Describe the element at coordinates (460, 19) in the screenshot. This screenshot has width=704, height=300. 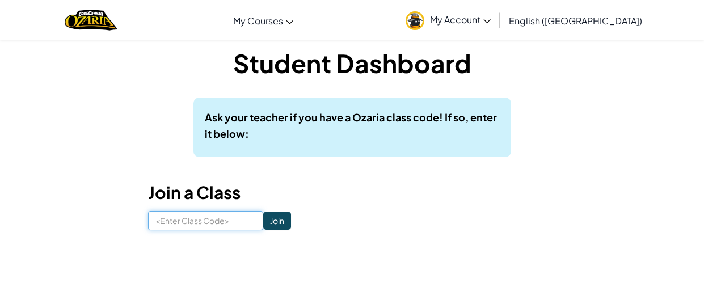
I see `span: My Account` at that location.